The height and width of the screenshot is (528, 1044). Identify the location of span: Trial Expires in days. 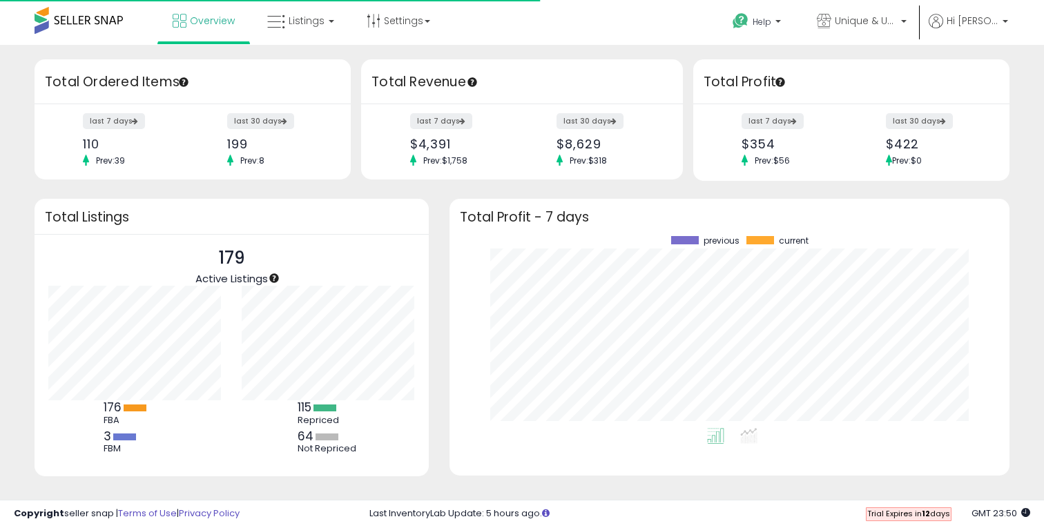
(908, 513).